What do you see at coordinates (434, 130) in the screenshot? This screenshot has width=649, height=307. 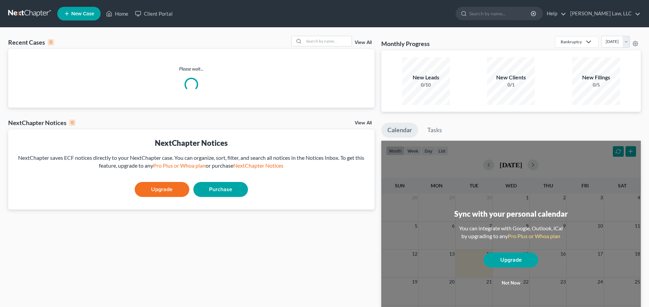 I see `a: Tasks` at bounding box center [434, 130].